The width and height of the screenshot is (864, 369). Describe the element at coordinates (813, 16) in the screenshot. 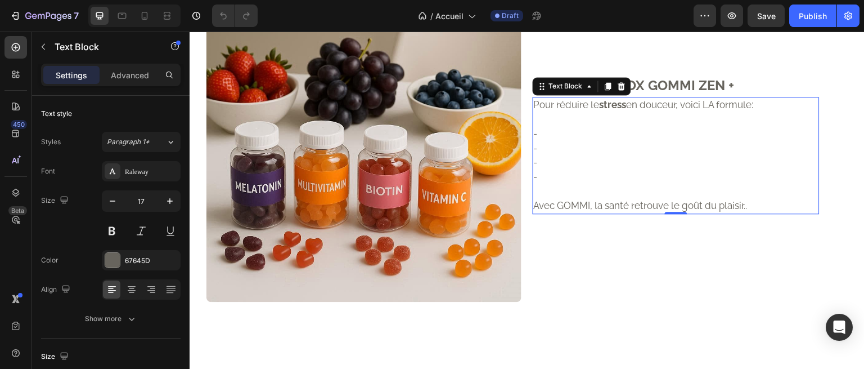

I see `div: Publish` at that location.